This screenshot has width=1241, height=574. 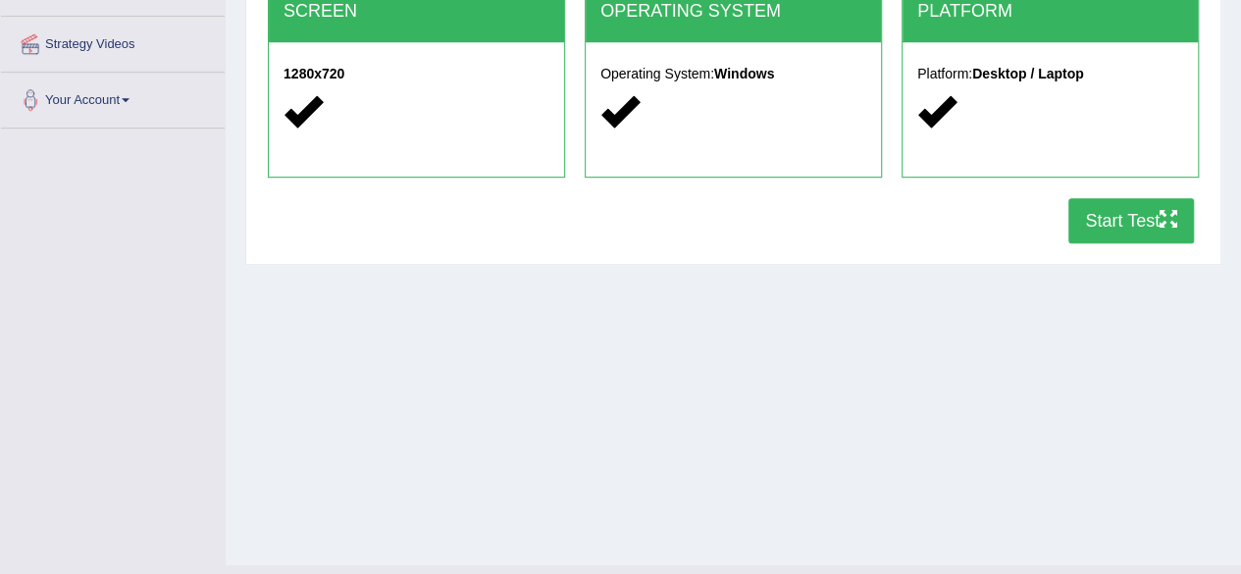 What do you see at coordinates (113, 97) in the screenshot?
I see `a: Your Account` at bounding box center [113, 97].